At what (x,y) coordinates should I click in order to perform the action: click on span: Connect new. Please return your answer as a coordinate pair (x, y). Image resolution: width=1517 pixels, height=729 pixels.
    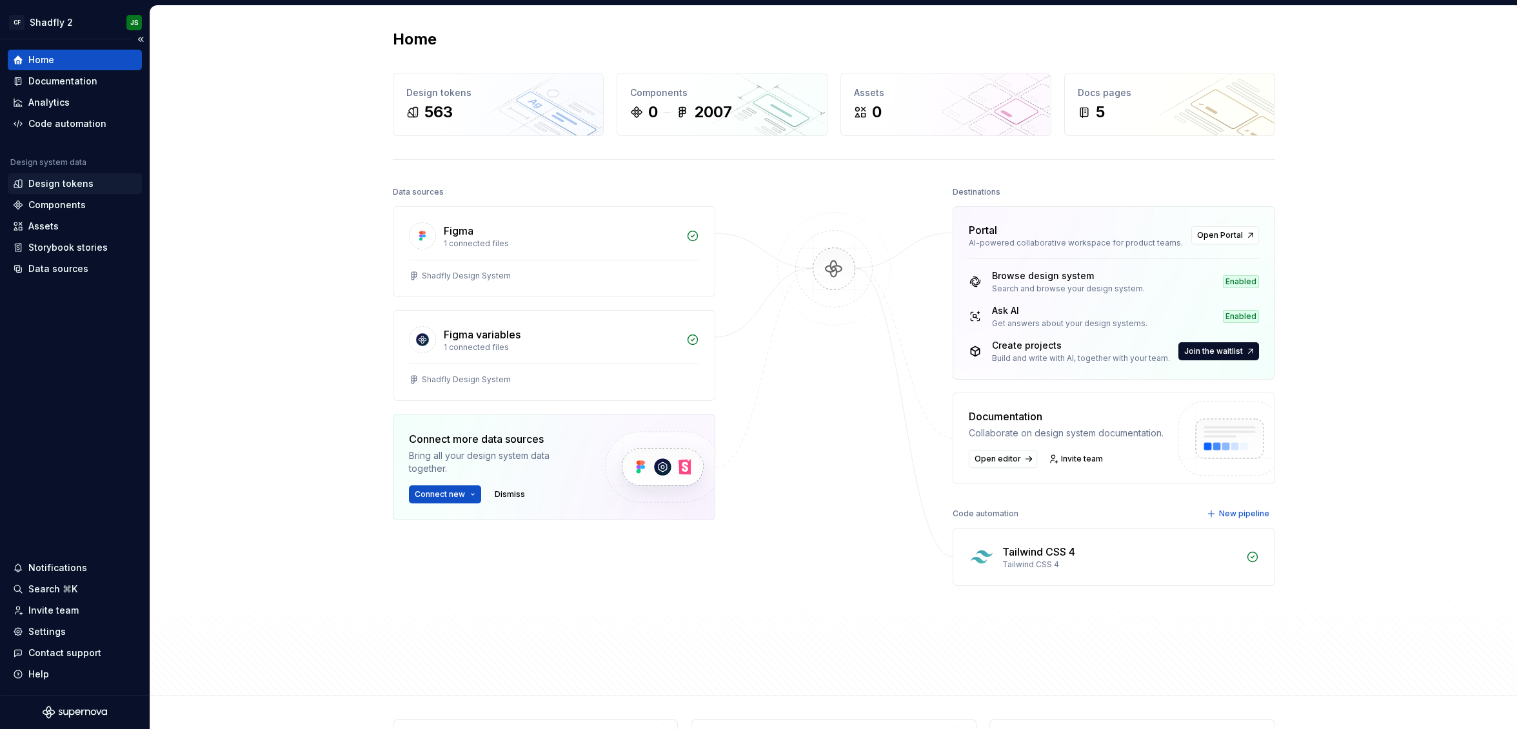
    Looking at the image, I should click on (440, 495).